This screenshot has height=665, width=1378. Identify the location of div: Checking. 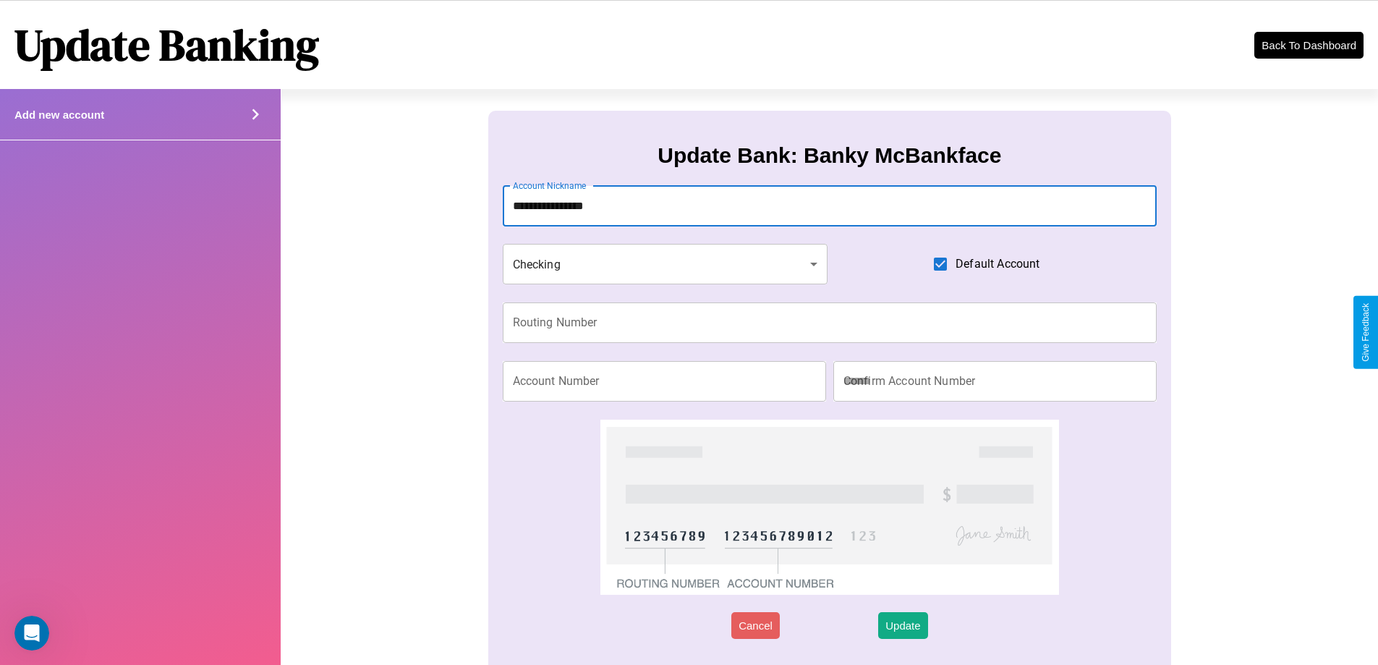
(665, 264).